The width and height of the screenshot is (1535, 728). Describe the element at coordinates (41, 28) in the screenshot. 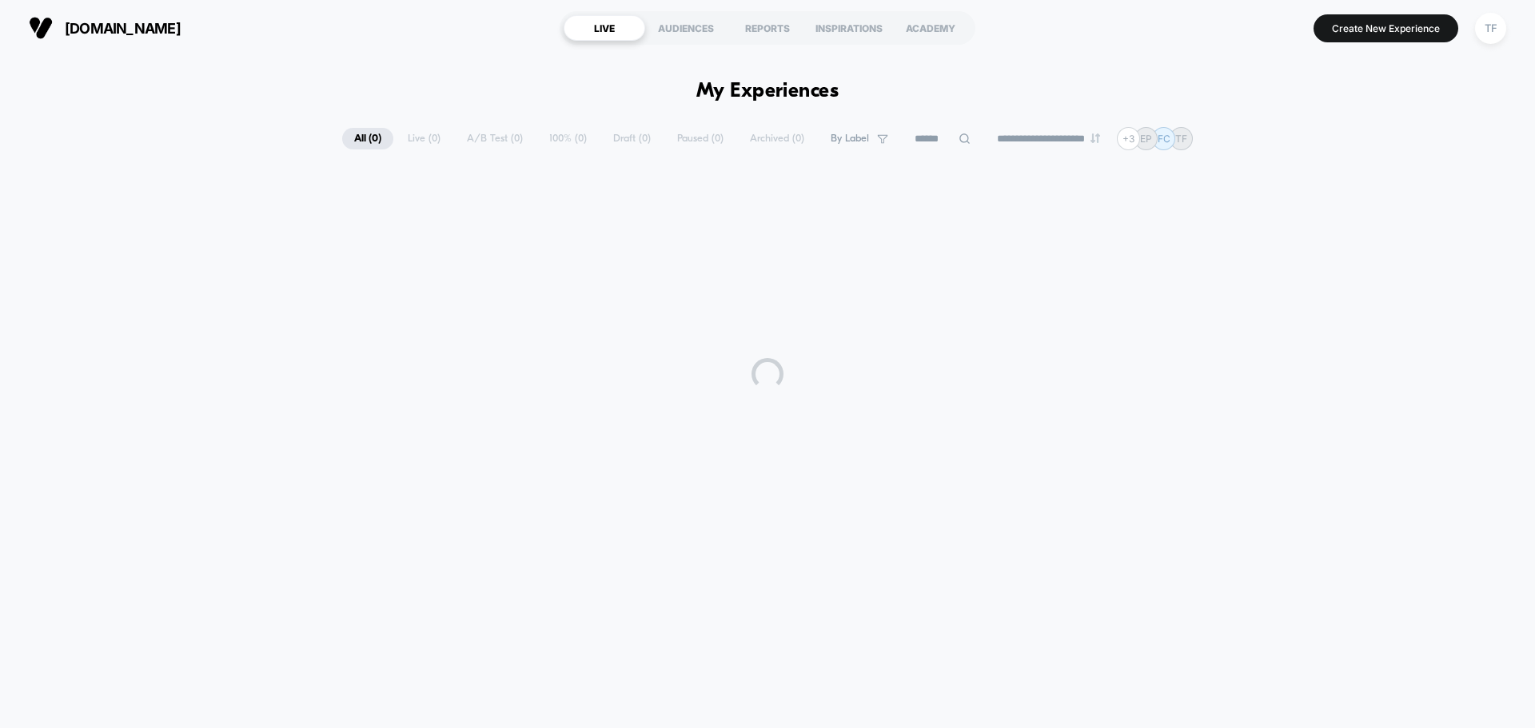

I see `img: Visually logo` at that location.